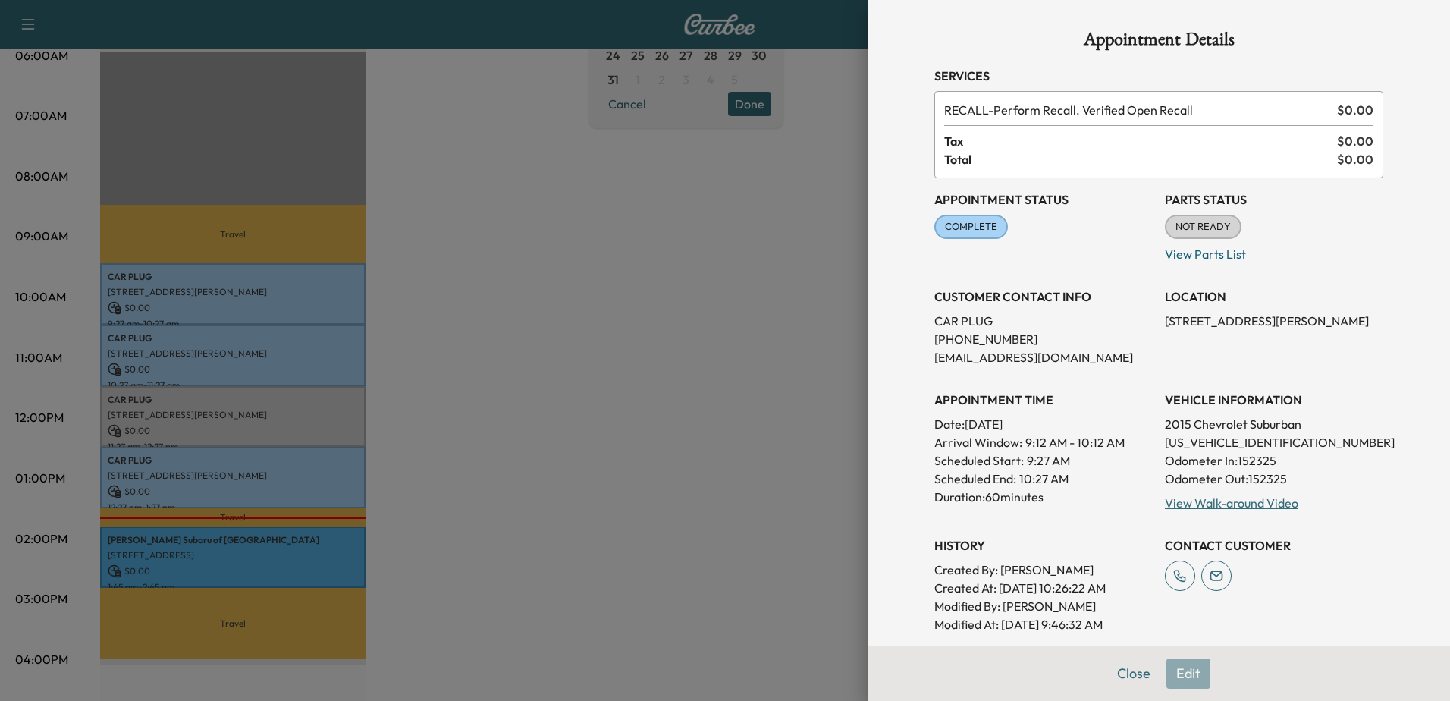  I want to click on h3: CUSTOMER CONTACT INFO, so click(1044, 297).